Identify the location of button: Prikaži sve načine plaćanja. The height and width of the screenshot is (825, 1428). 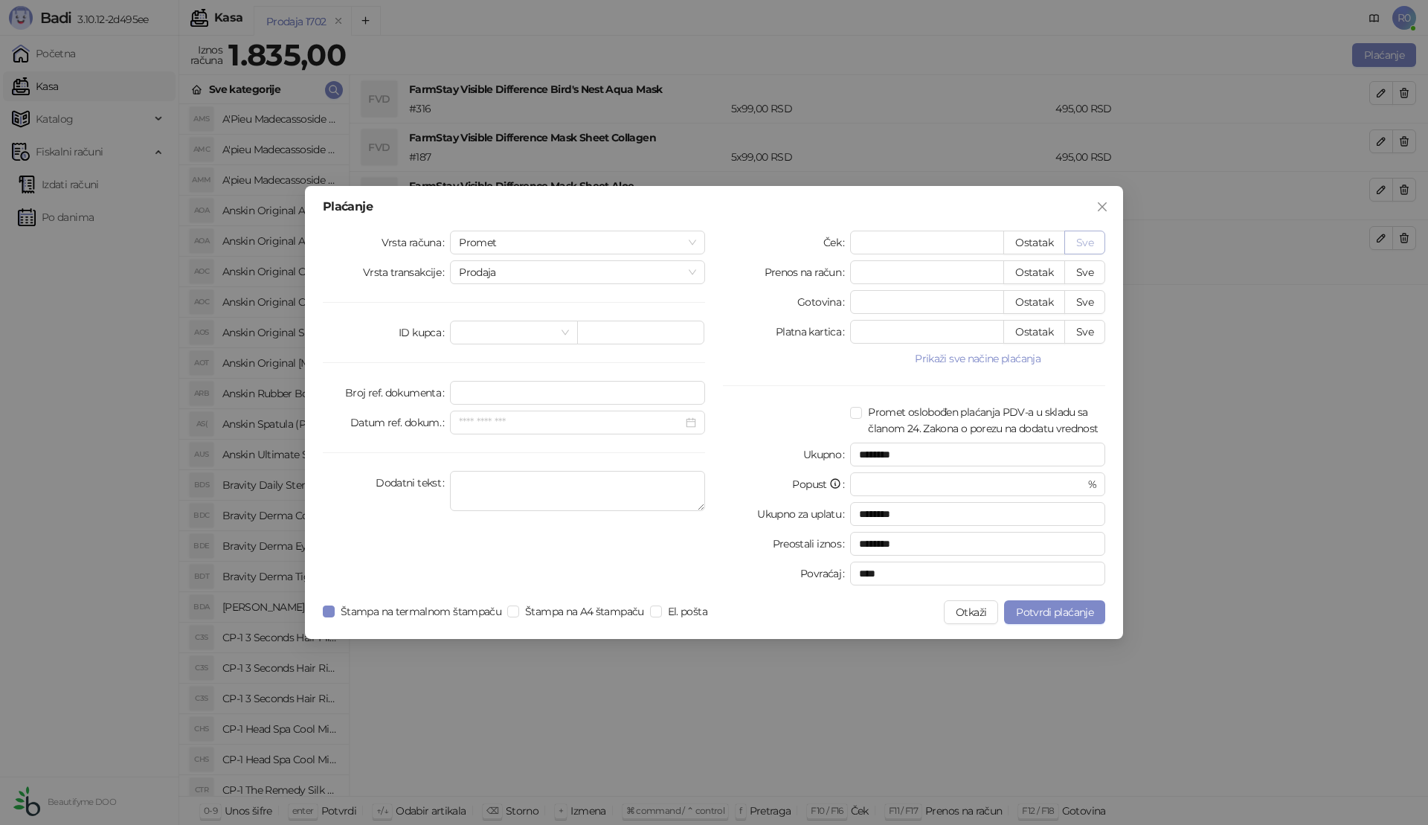
(977, 359).